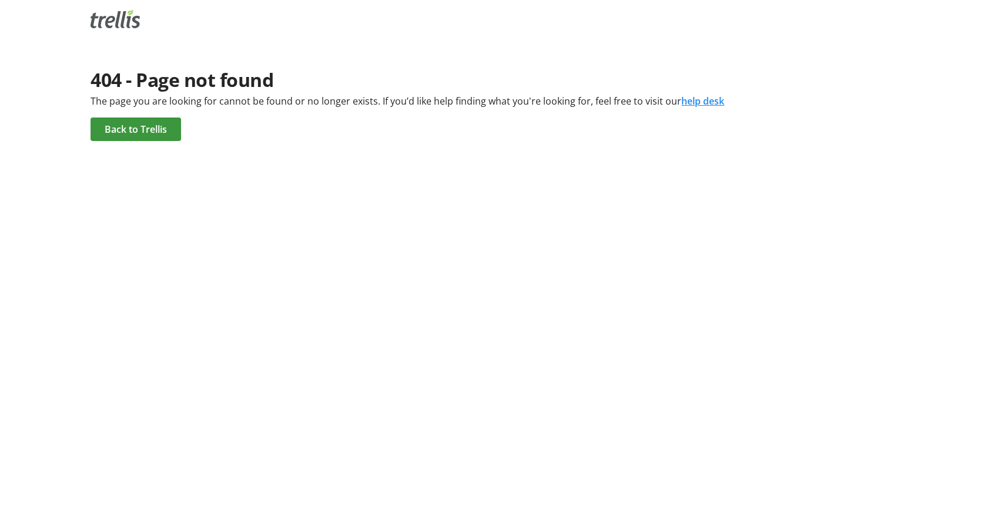 This screenshot has height=510, width=1004. I want to click on div: 404 - Page not found, so click(501, 80).